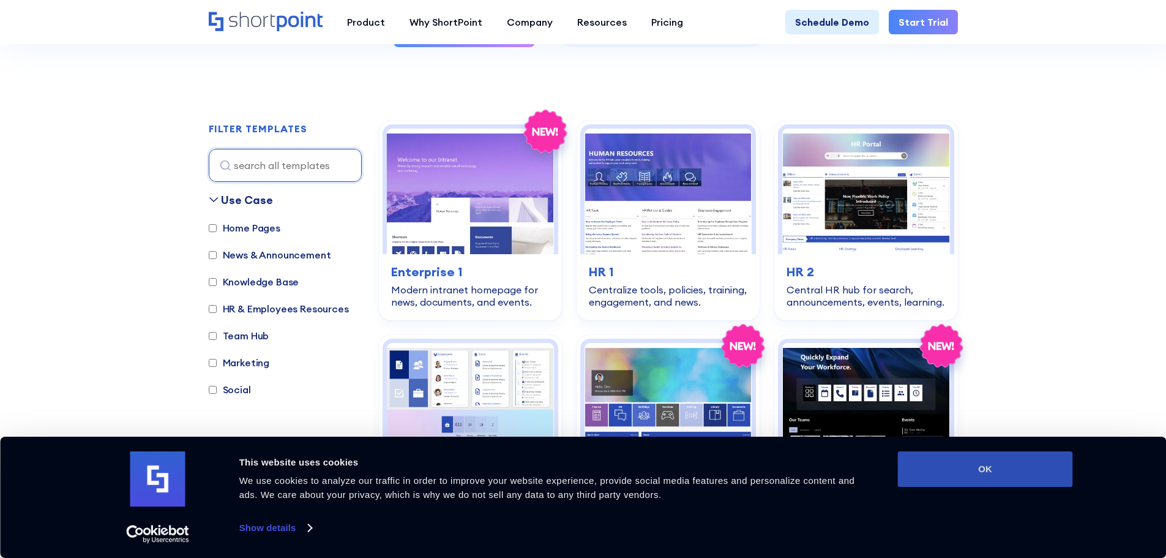  Describe the element at coordinates (866, 405) in the screenshot. I see `img: HR 5 – Human Resource Template: Modern hub for people, policies, events, and tools.` at that location.